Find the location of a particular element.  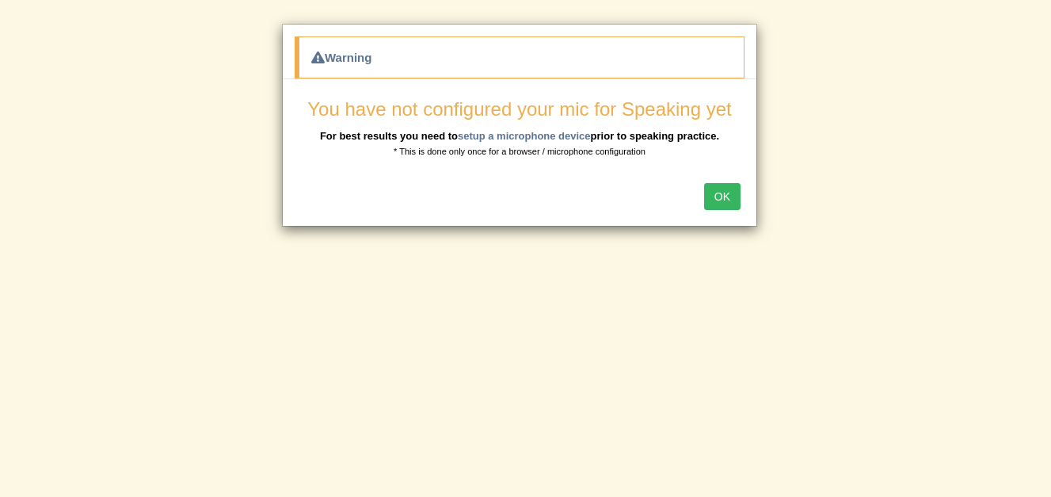

span: You have not configured your mic for Speaking yet is located at coordinates (519, 109).